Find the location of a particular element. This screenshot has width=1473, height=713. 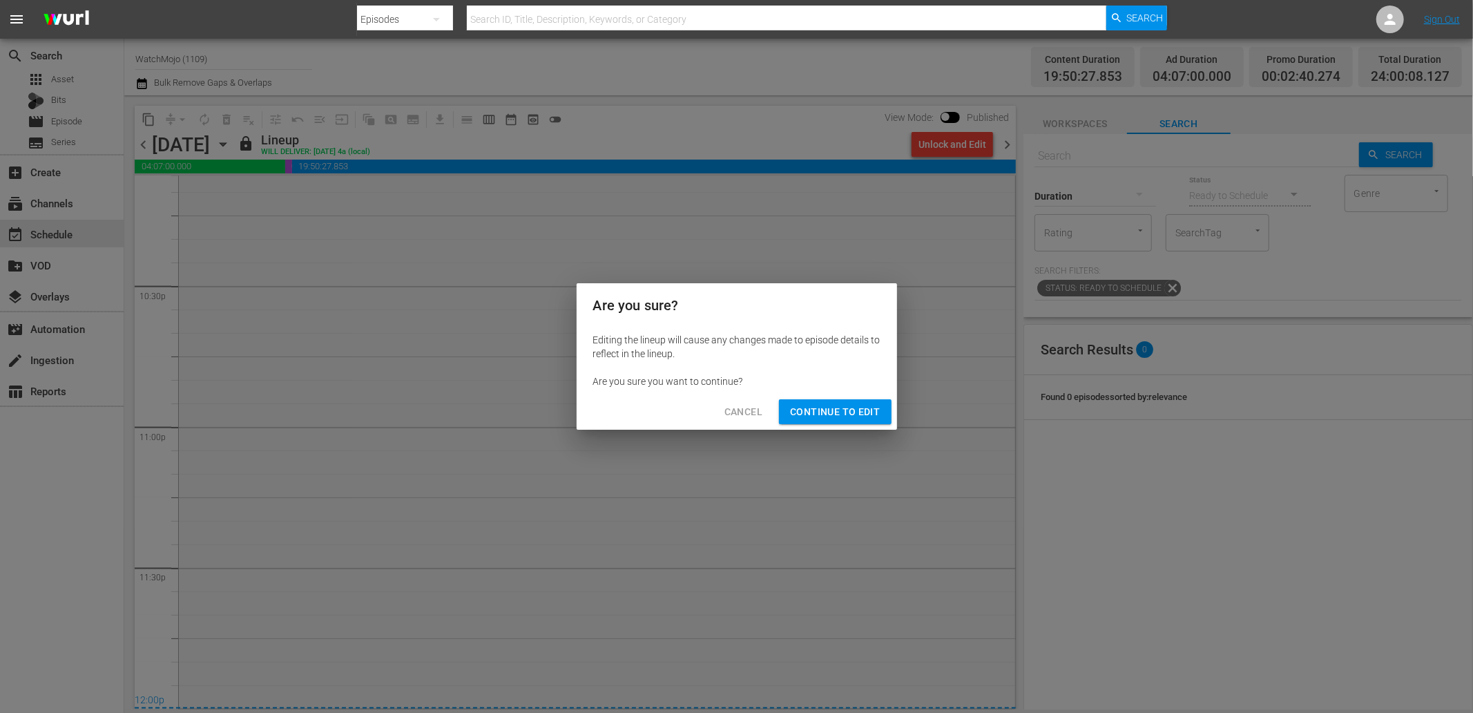

img: ans4CAIJ8jUAAAAAAAAAAAAAAAAAAAAAAAAgQb4GAAAAAAAAAAAAAAAAAAAAAAAAJMjXAAAAAAAAAAAAAAAAAAAAAAAAgAT5G... is located at coordinates (66, 19).